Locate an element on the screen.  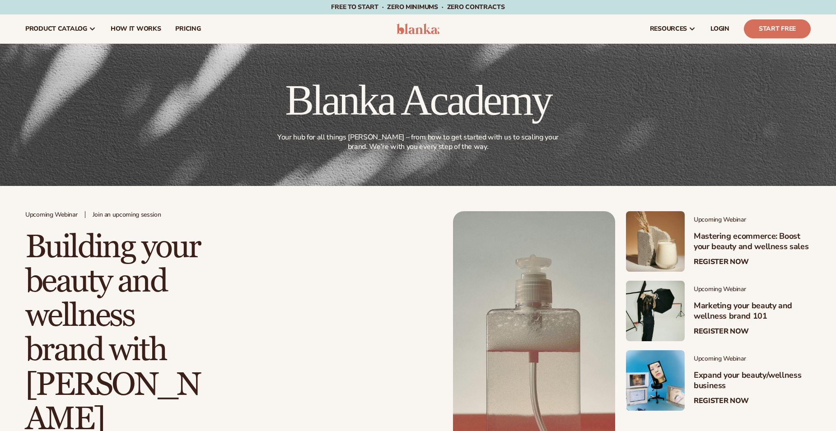
h3: Mastering ecommerce: Boost your beauty and wellness sales is located at coordinates (752, 242).